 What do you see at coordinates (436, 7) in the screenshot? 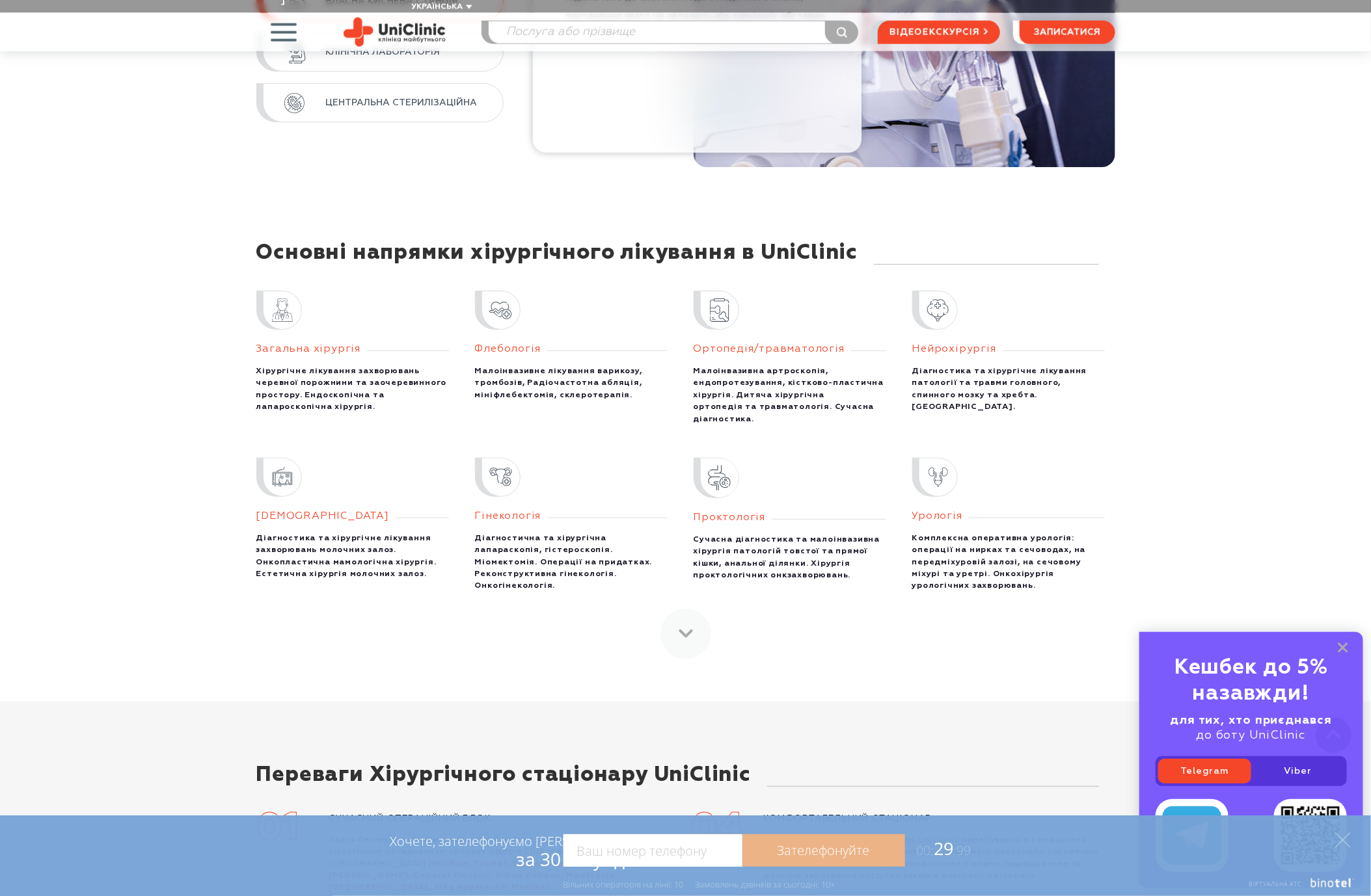
I see `span: Українська` at bounding box center [436, 7].